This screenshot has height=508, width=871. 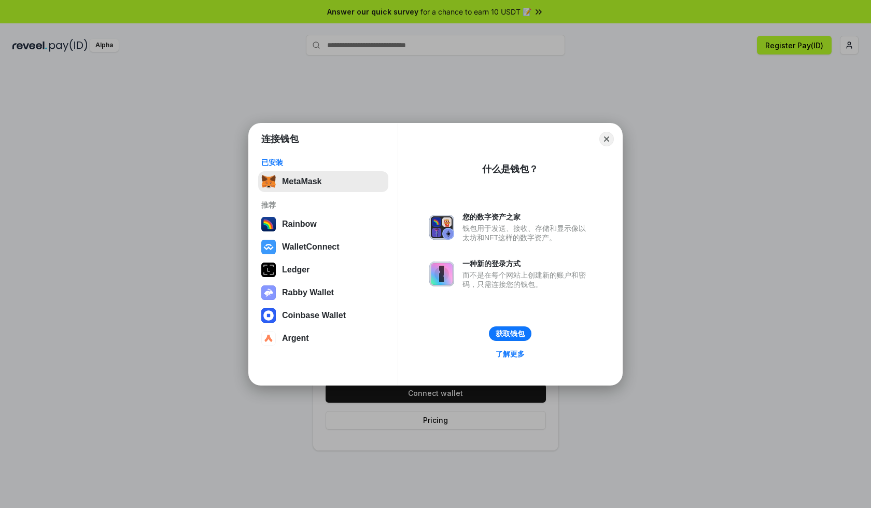 I want to click on div: MetaMask, so click(x=302, y=181).